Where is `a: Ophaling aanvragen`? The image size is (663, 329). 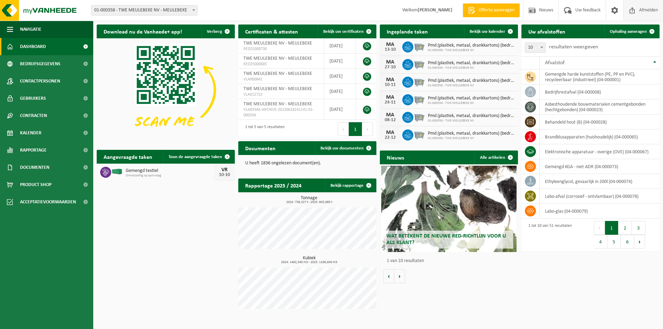 a: Ophaling aanvragen is located at coordinates (632, 31).